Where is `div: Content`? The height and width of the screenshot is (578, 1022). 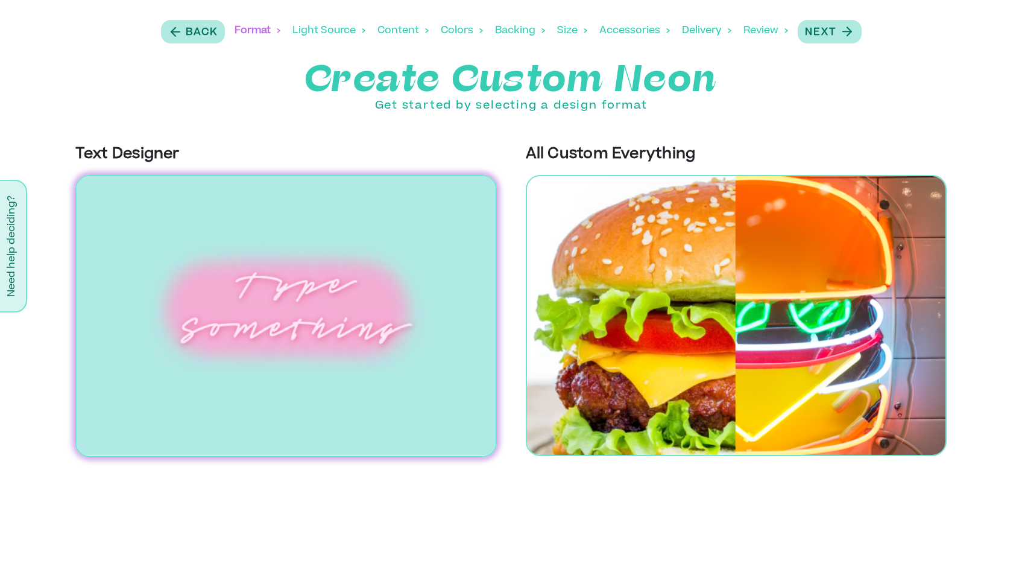 div: Content is located at coordinates (403, 31).